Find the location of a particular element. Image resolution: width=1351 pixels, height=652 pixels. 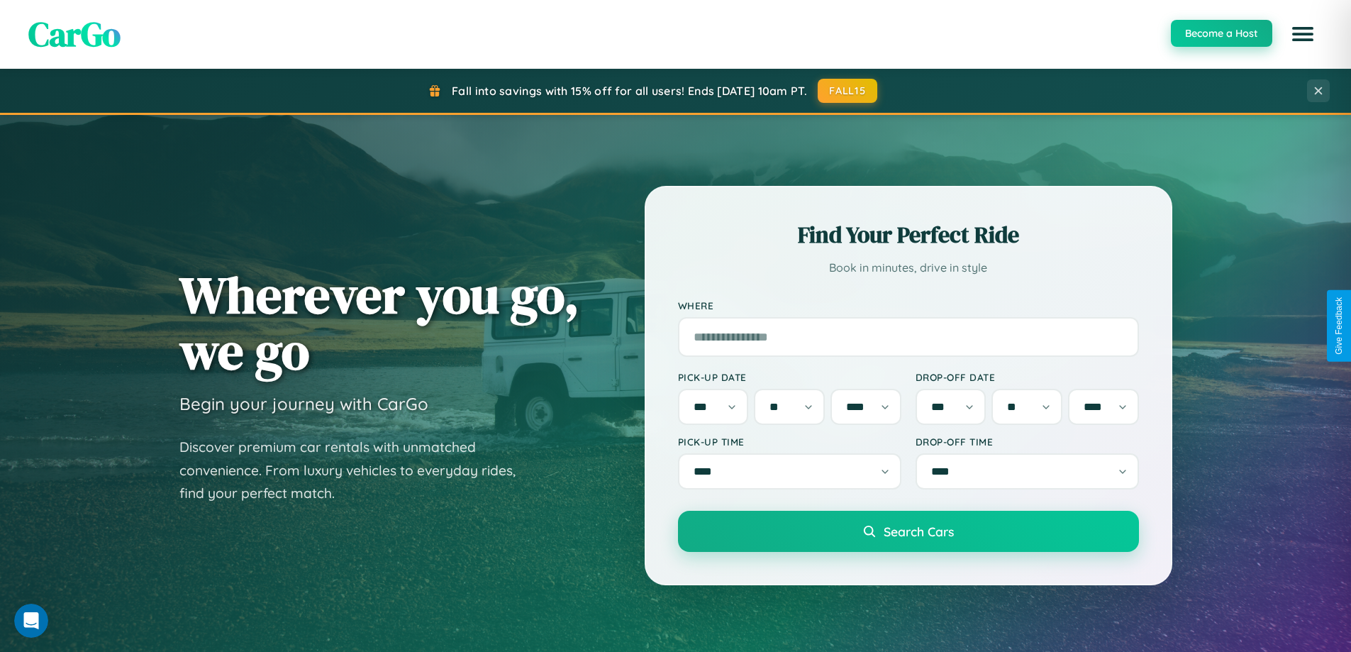

label: Drop-off Time is located at coordinates (1027, 441).